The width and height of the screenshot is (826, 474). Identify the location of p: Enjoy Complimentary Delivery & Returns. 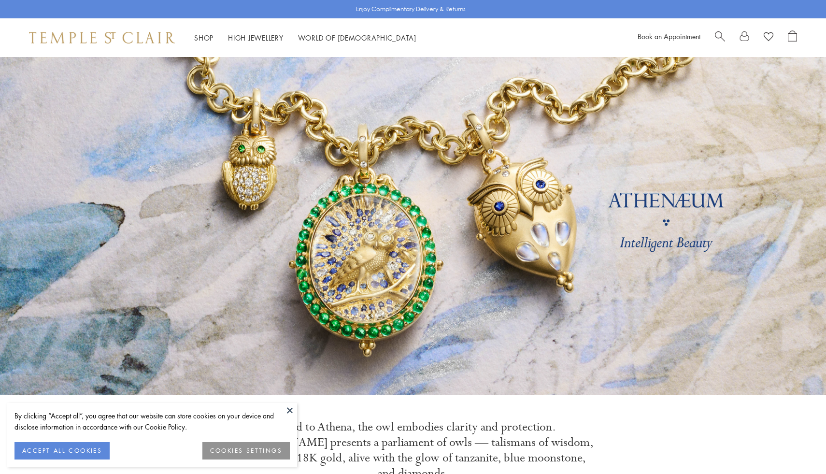
(411, 9).